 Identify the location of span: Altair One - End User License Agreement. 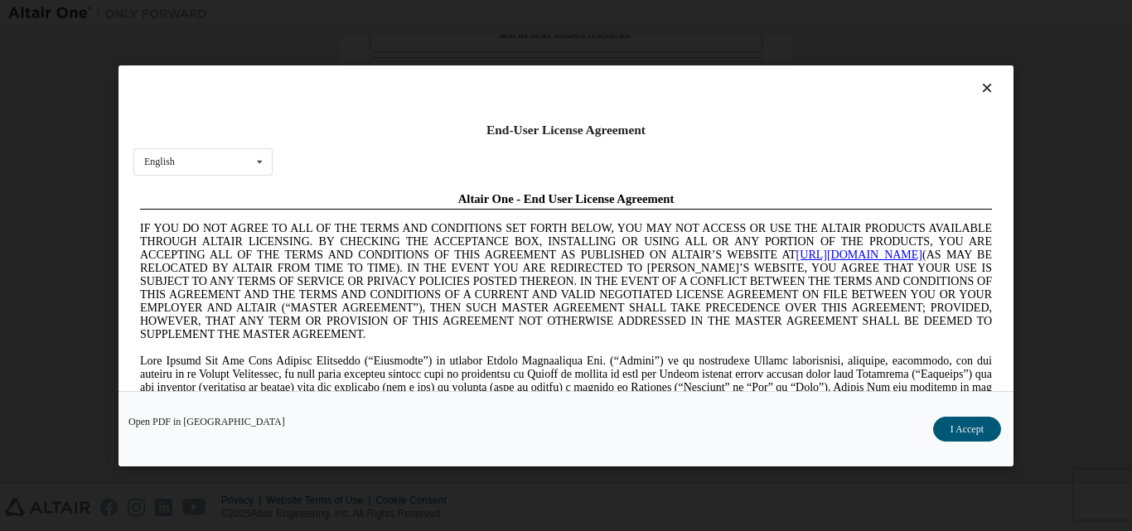
(433, 13).